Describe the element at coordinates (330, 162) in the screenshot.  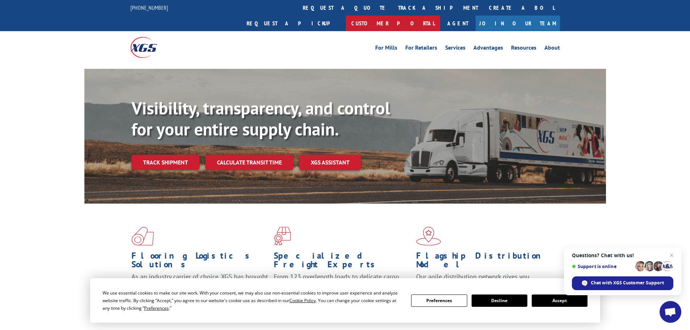
I see `a: XGS ASSISTANT` at that location.